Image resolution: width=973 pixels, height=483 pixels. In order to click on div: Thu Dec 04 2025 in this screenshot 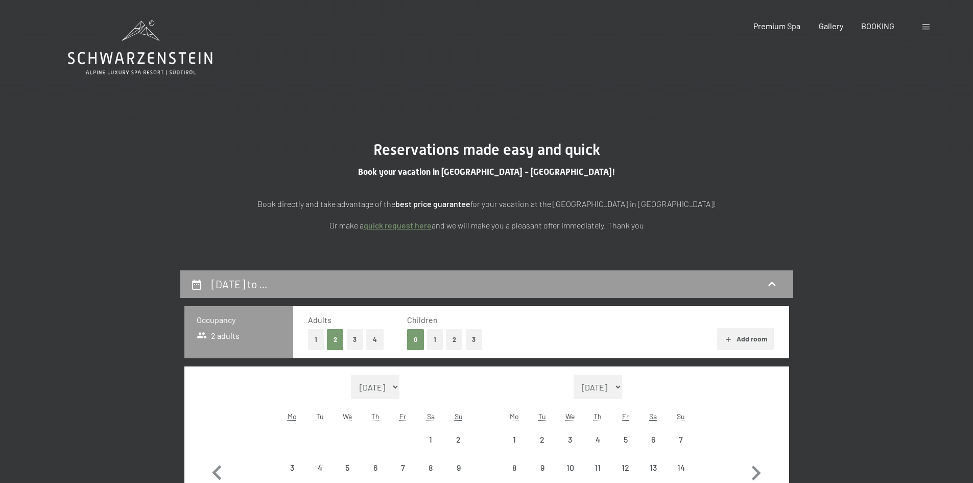, I will do `click(597, 439)`.